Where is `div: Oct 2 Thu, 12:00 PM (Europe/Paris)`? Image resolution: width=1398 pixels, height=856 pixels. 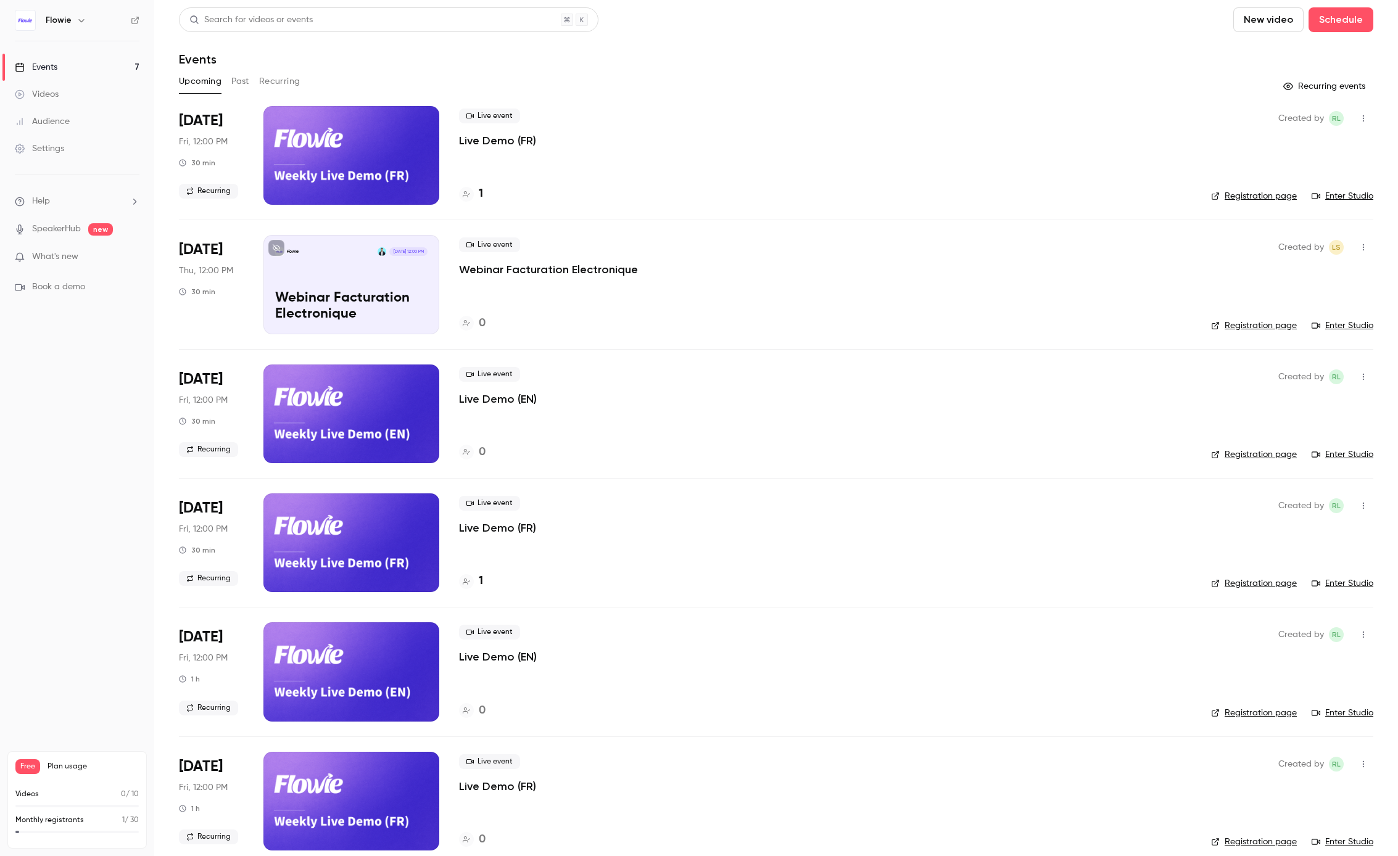
div: Oct 2 Thu, 12:00 PM (Europe/Paris) is located at coordinates (211, 284).